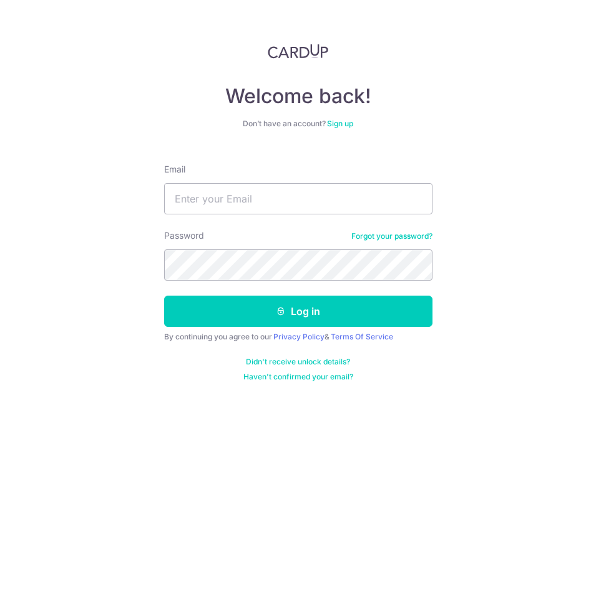  What do you see at coordinates (299, 337) in the screenshot?
I see `div: By continuing you agree to our &` at bounding box center [299, 337].